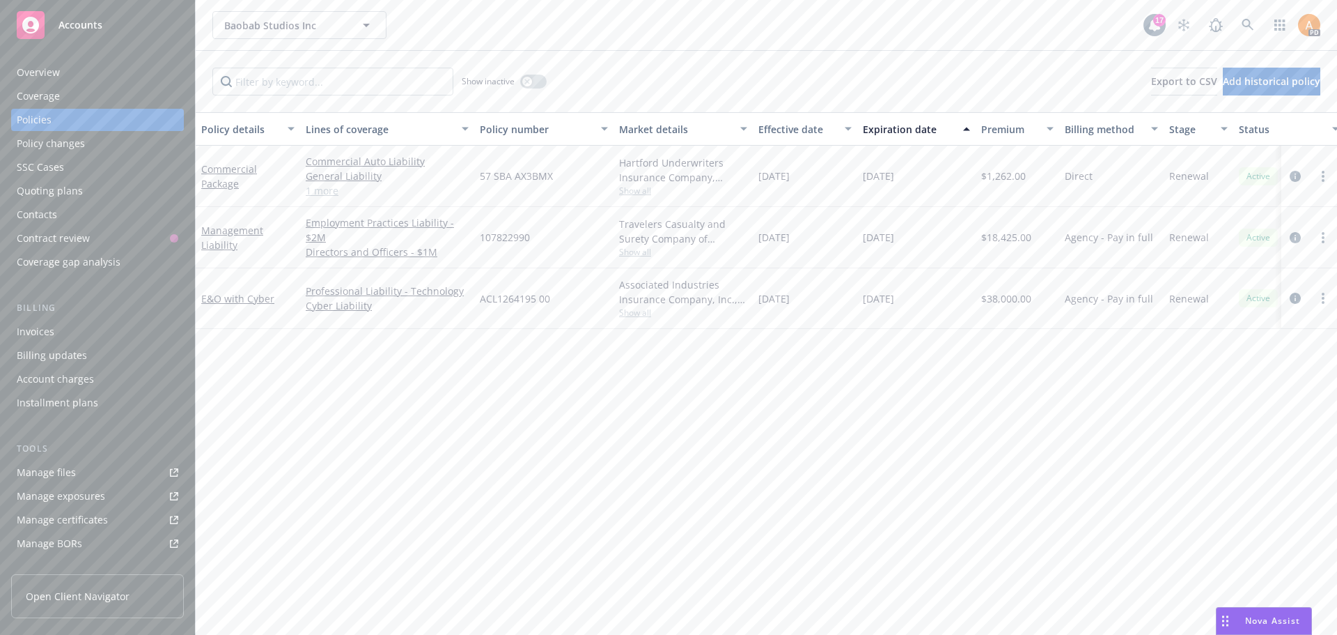 The image size is (1337, 635). Describe the element at coordinates (98, 308) in the screenshot. I see `div: Billing` at that location.